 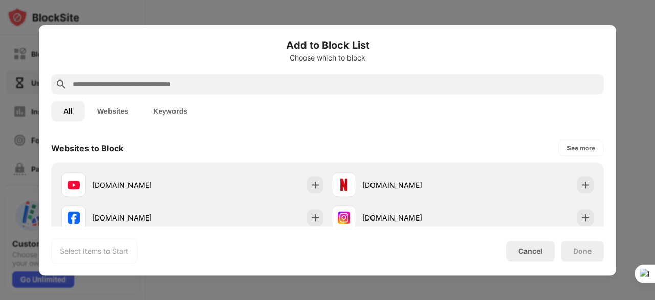 I want to click on div: Cancel, so click(x=531, y=250).